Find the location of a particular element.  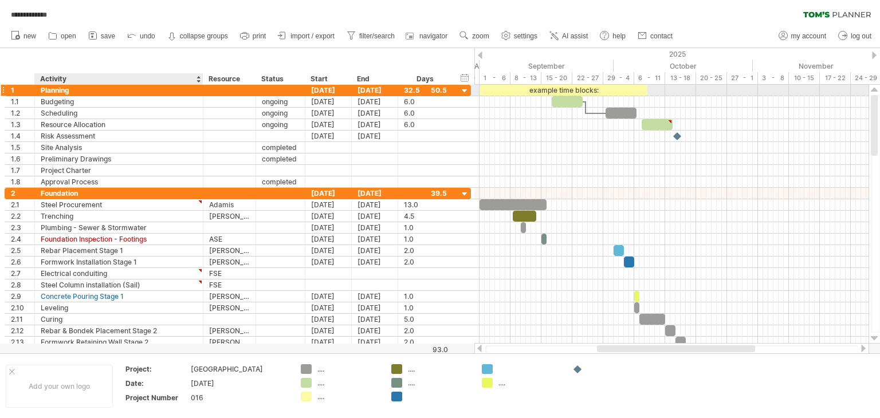

div: ongoing is located at coordinates (280, 124).